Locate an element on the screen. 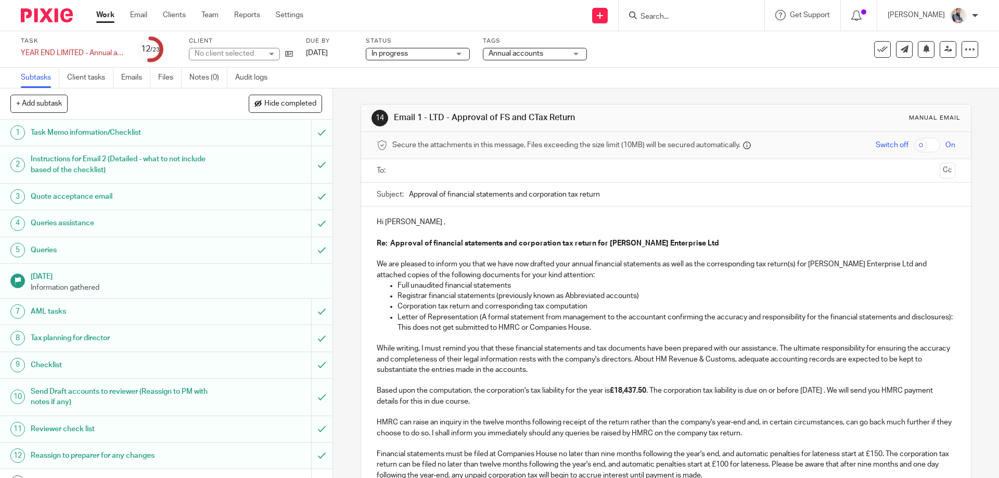  label: To: is located at coordinates (383, 171).